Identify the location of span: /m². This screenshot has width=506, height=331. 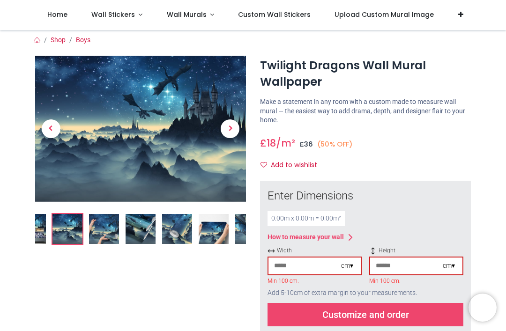
(285, 143).